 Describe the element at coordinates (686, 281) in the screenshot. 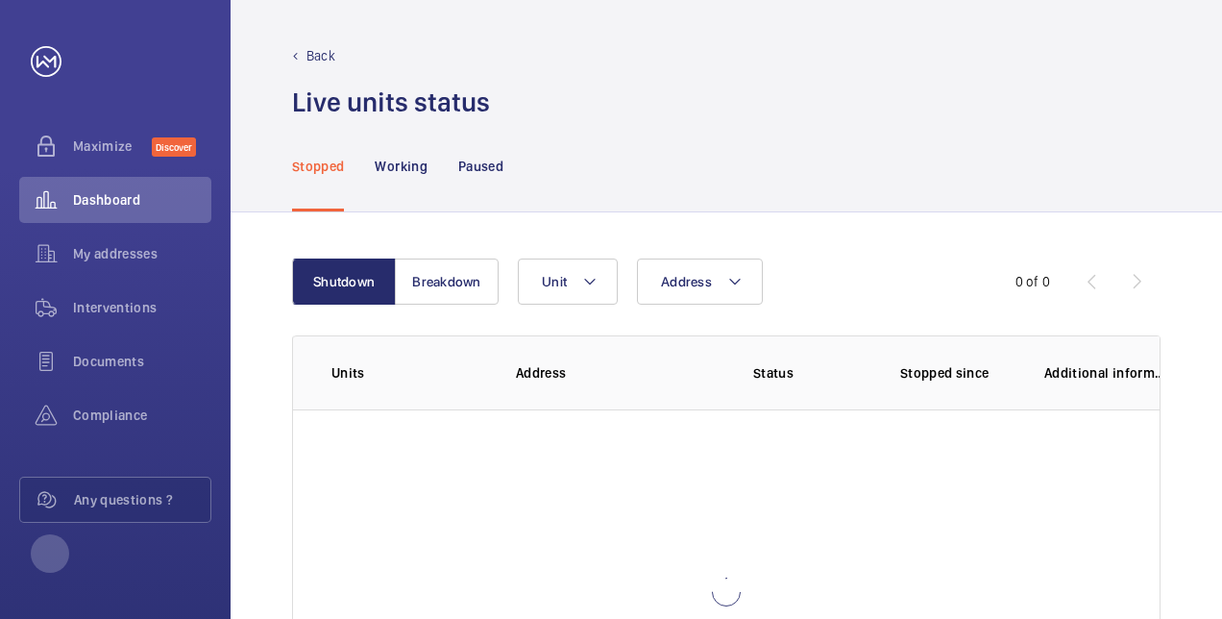

I see `span: Address` at that location.